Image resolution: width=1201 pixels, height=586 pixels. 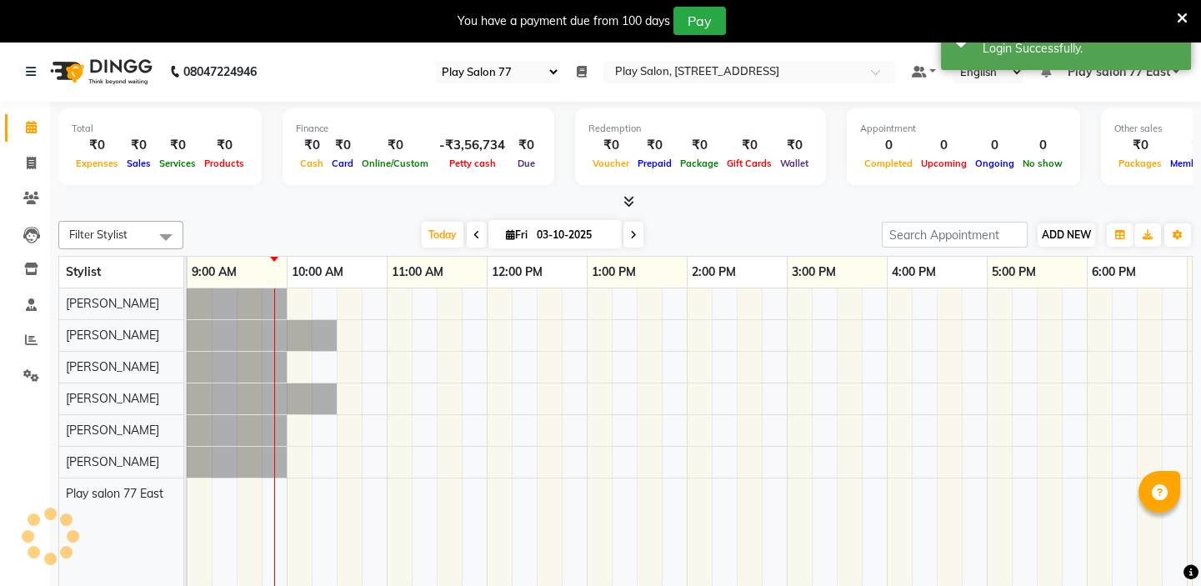 I want to click on span: Online/Custom, so click(x=395, y=163).